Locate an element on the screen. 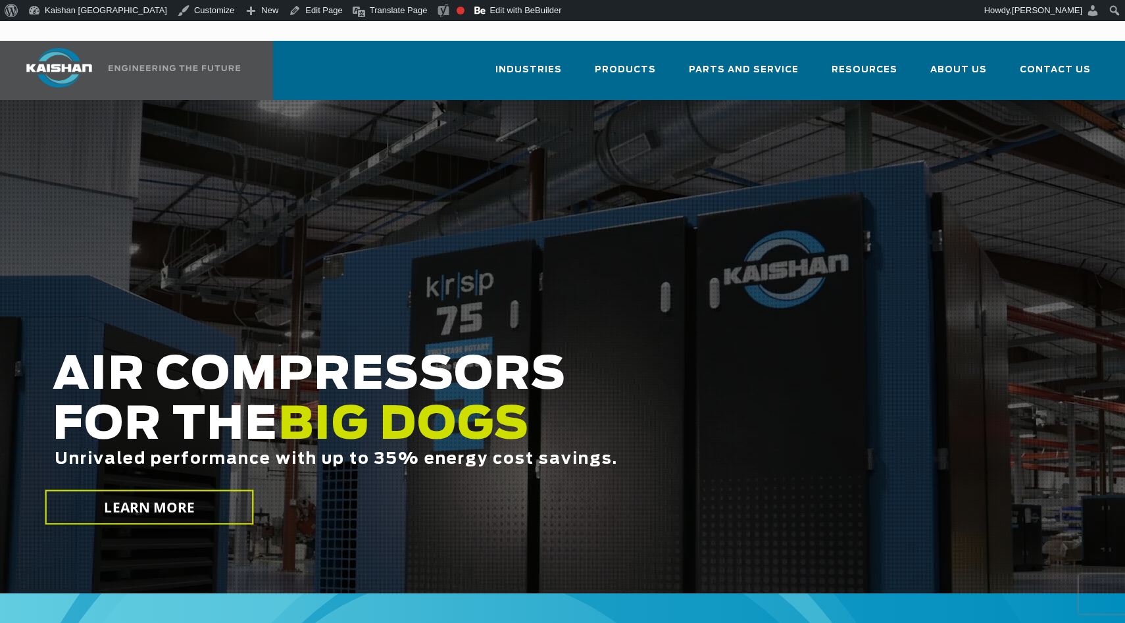 This screenshot has height=623, width=1125. a: Contact Us is located at coordinates (1056, 75).